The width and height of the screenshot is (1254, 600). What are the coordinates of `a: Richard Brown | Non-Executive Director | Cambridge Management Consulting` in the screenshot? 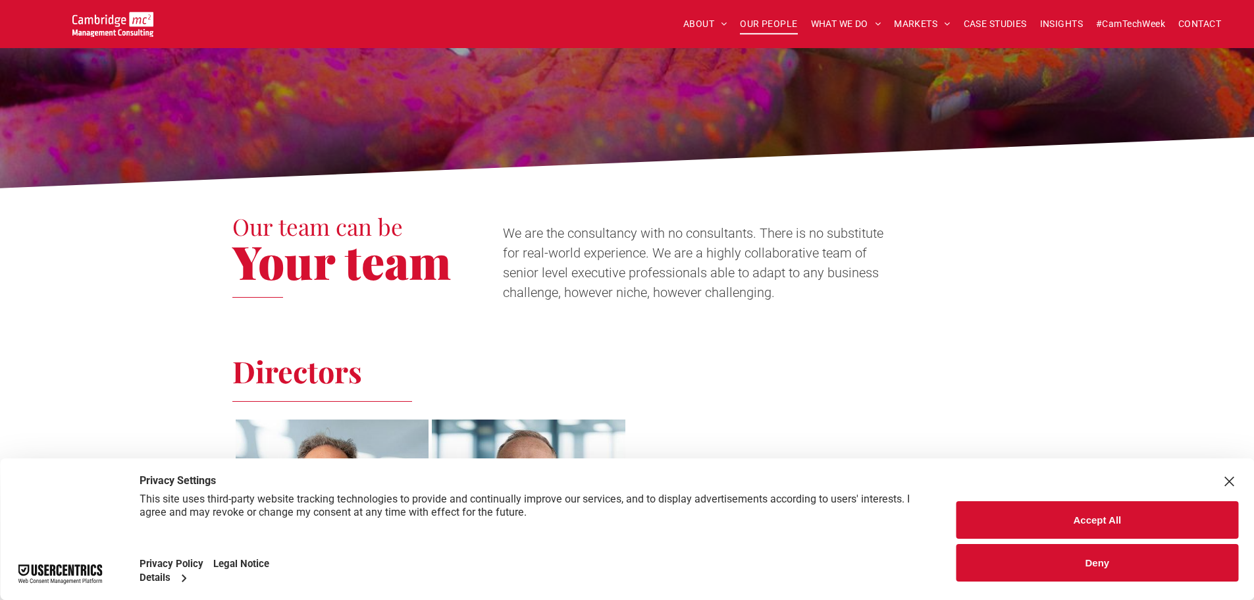 It's located at (529, 498).